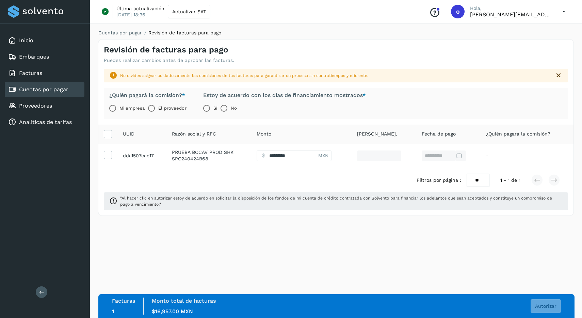 The image size is (582, 318). What do you see at coordinates (234, 108) in the screenshot?
I see `label: No` at bounding box center [234, 108].